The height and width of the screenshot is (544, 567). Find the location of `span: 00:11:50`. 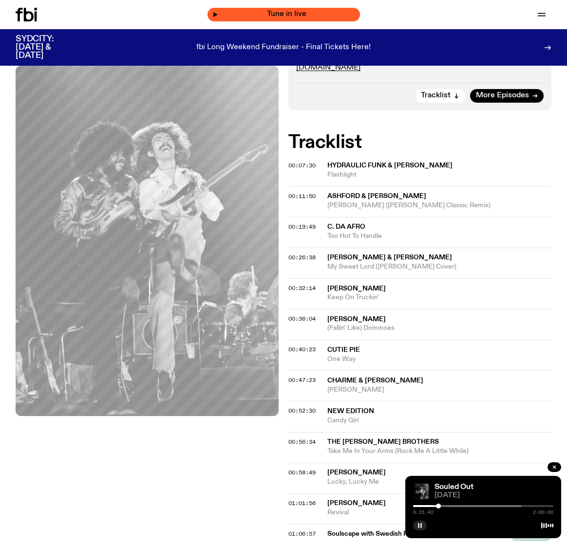

span: 00:11:50 is located at coordinates (302, 196).